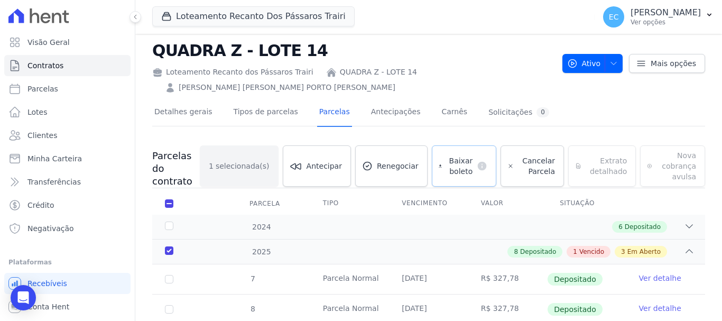 This screenshot has width=722, height=321. Describe the element at coordinates (614, 17) in the screenshot. I see `span: EC` at that location.